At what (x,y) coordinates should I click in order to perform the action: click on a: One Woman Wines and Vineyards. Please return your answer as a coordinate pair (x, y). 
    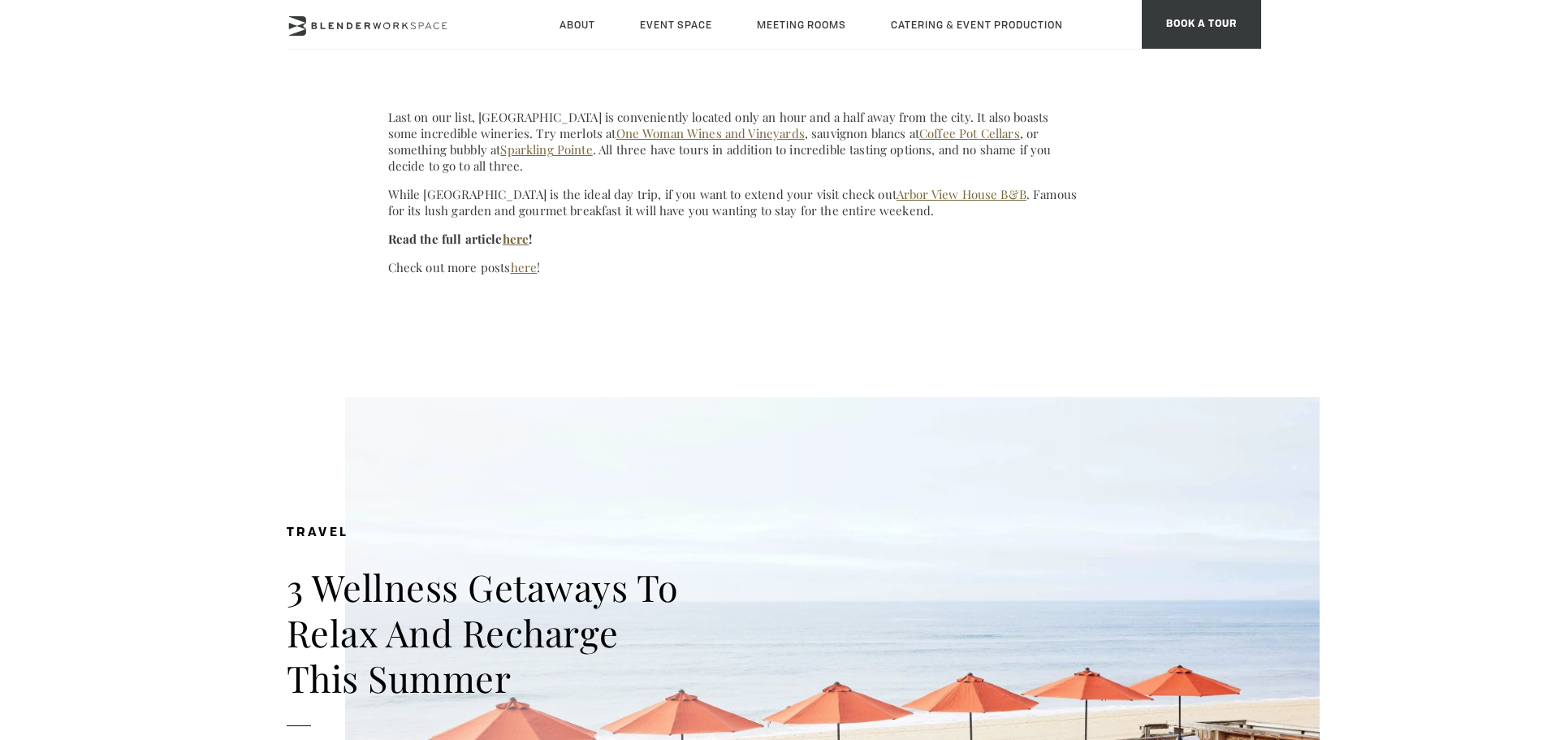
    Looking at the image, I should click on (710, 133).